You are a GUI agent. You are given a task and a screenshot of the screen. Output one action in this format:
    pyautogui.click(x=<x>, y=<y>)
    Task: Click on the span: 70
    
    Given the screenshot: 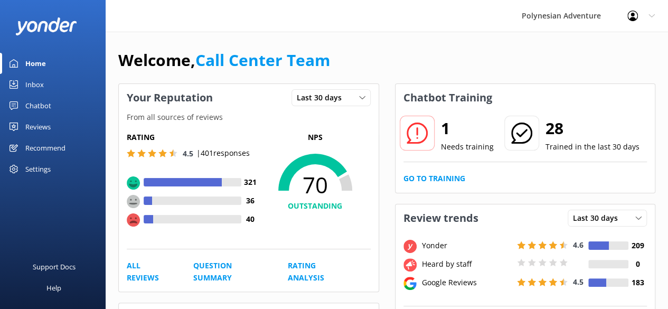 What is the action you would take?
    pyautogui.click(x=315, y=185)
    